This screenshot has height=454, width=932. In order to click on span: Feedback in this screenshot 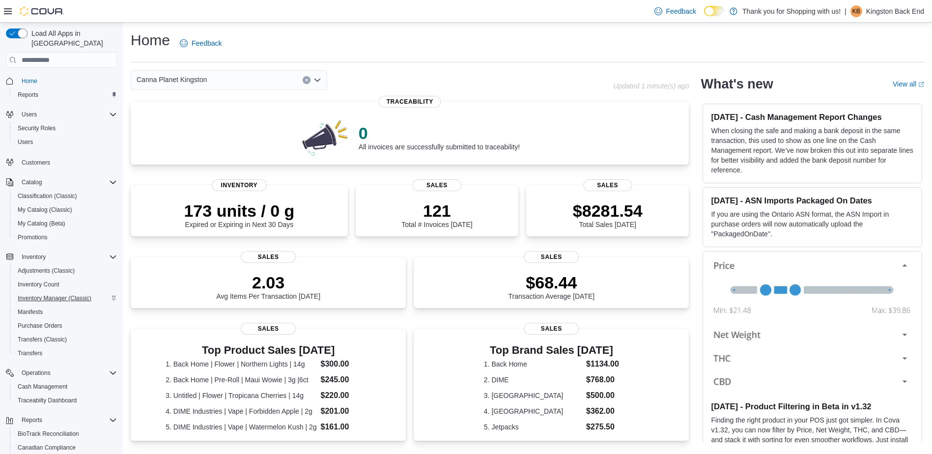, I will do `click(206, 43)`.